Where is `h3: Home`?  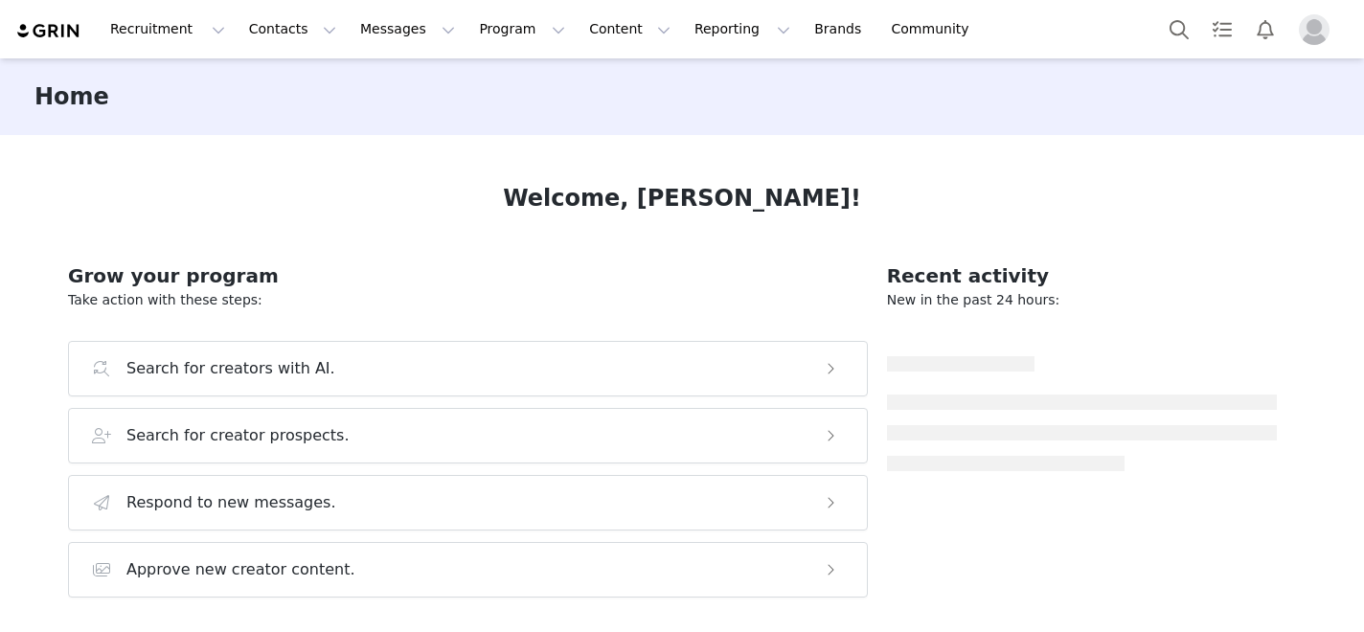
h3: Home is located at coordinates (72, 97).